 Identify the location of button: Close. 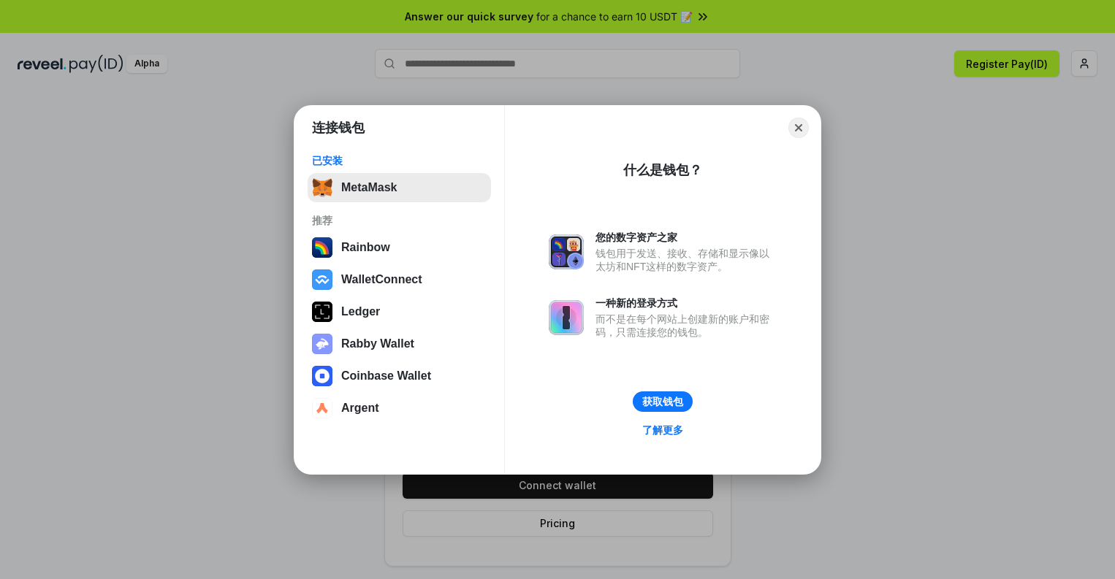
(799, 128).